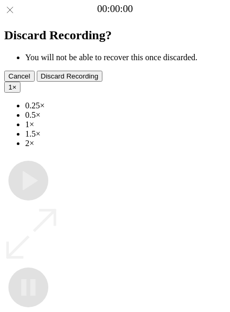 This screenshot has width=230, height=312. Describe the element at coordinates (125, 106) in the screenshot. I see `li: 0.25×` at that location.